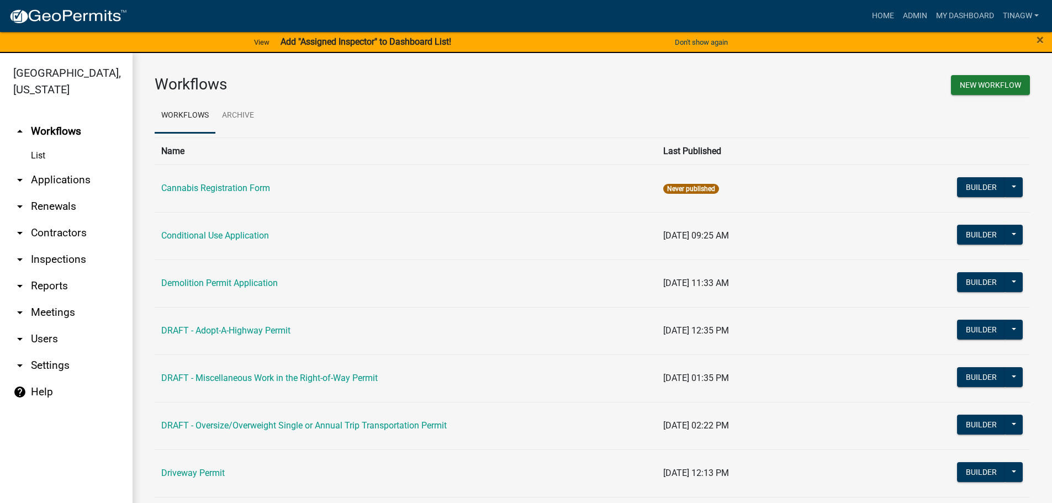 This screenshot has height=503, width=1052. Describe the element at coordinates (883, 16) in the screenshot. I see `a: Home` at that location.